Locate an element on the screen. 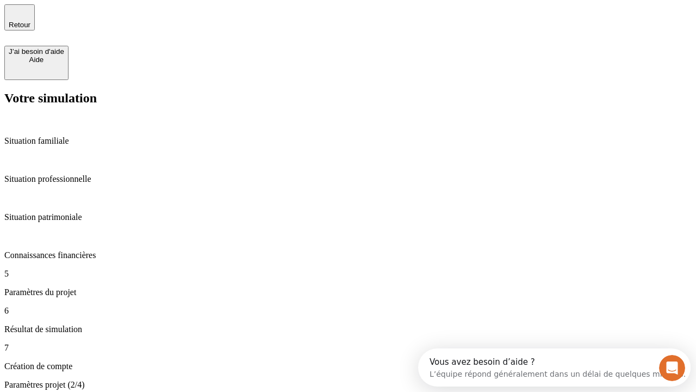 Image resolution: width=696 pixels, height=392 pixels. p: Création de compte is located at coordinates (348, 366).